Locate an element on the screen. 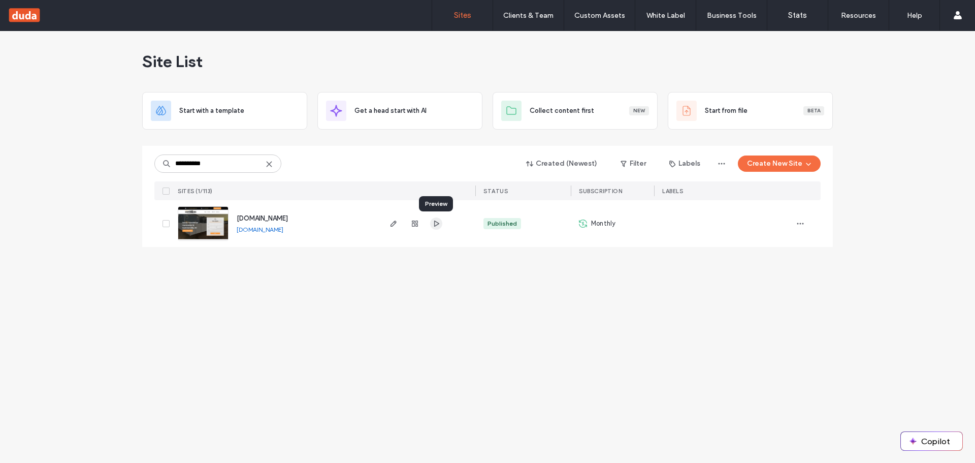  span: SITES (1/113) is located at coordinates (195, 191).